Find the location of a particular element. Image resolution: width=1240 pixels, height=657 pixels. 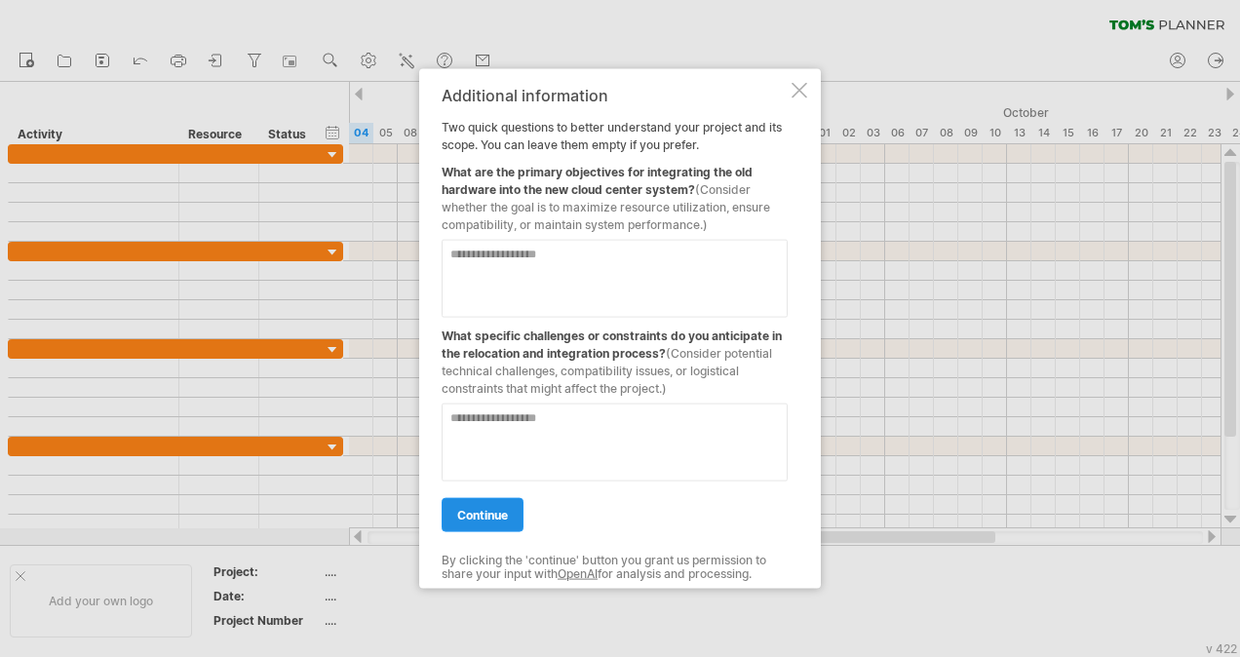

span: (Consider potential technical challenges, compatibility issues, or logistical constraints that mi... is located at coordinates (606, 371).